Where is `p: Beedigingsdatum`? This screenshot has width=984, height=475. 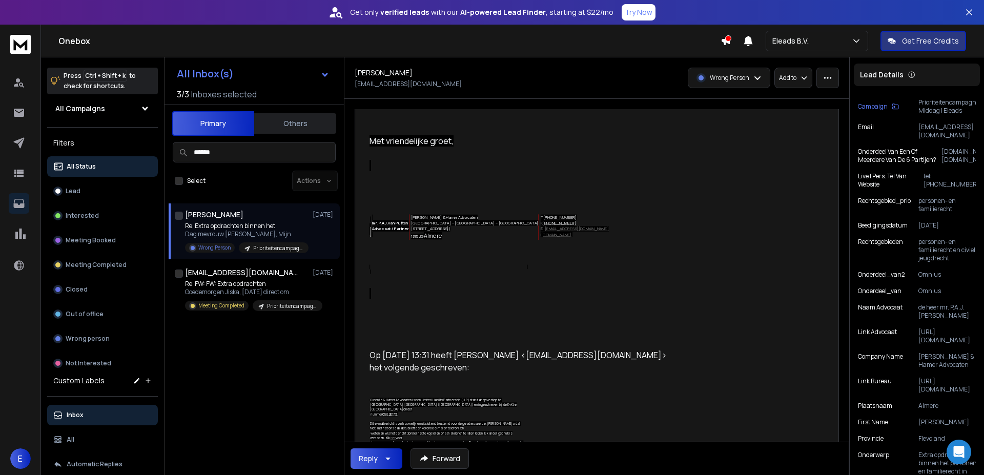
p: Beedigingsdatum is located at coordinates (883, 226).